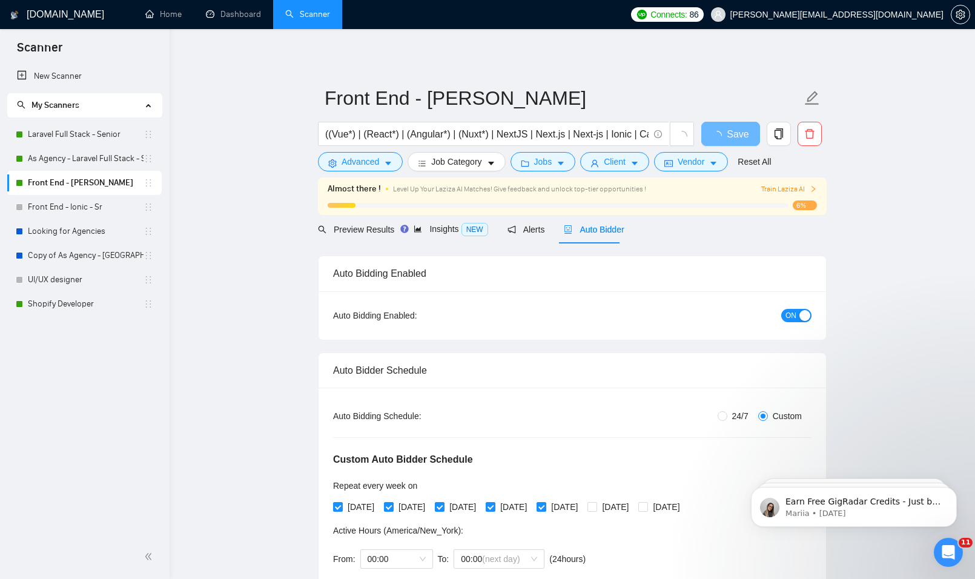 The height and width of the screenshot is (579, 975). Describe the element at coordinates (961, 15) in the screenshot. I see `a: setting` at that location.